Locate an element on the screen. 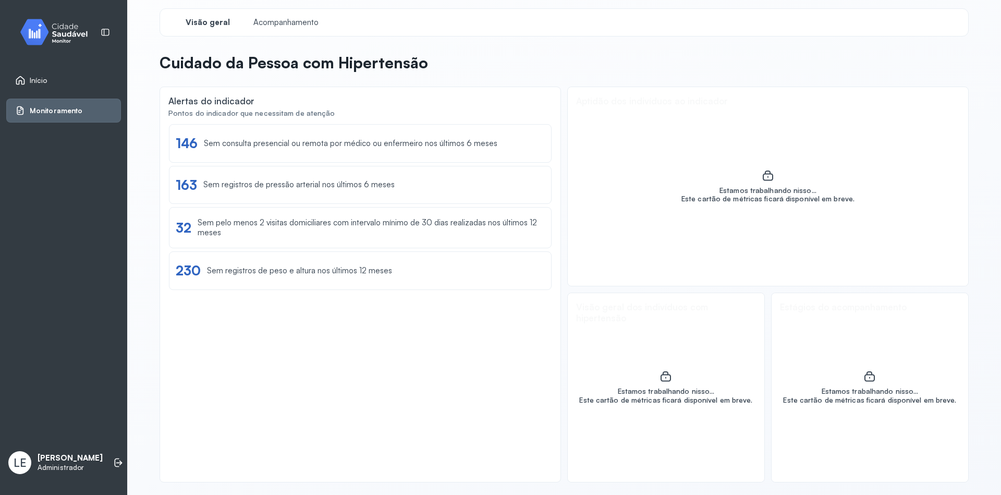  div: 32 is located at coordinates (183, 227).